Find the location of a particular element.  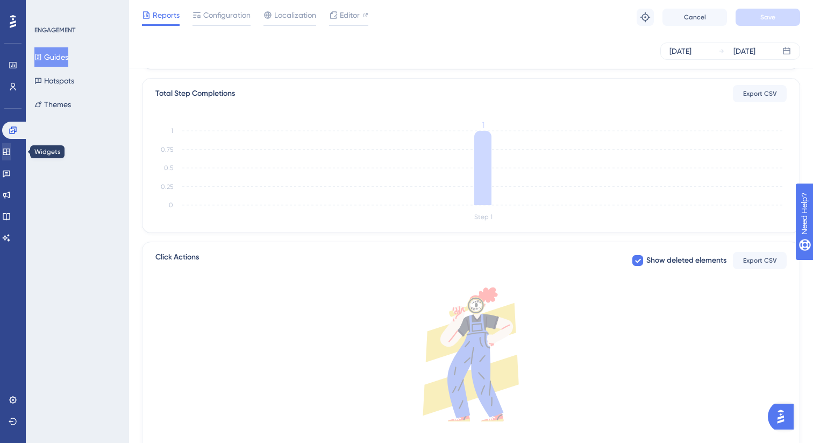

span: Export CSV is located at coordinates (760, 260).